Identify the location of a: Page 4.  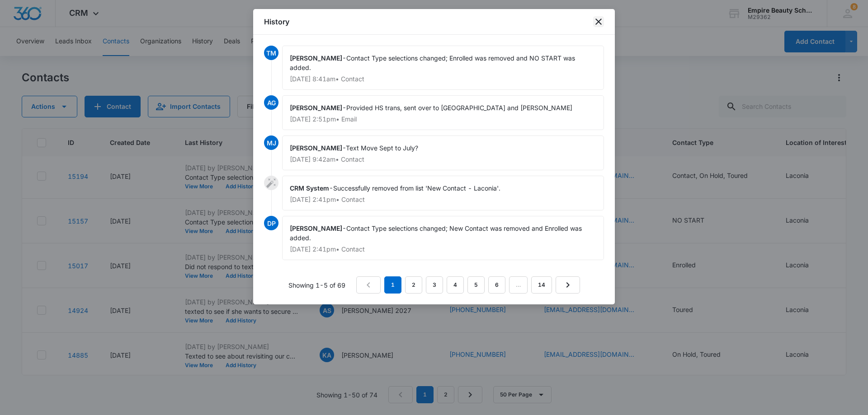
(455, 285).